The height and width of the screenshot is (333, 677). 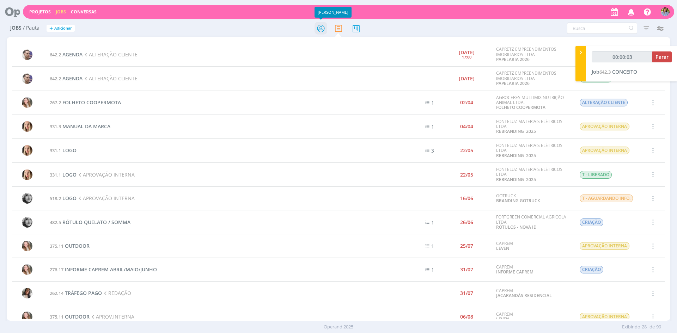 I want to click on div: CAPRETZ EMPREENDIMENTOS IMOBILIARIOS LTDA, so click(x=532, y=54).